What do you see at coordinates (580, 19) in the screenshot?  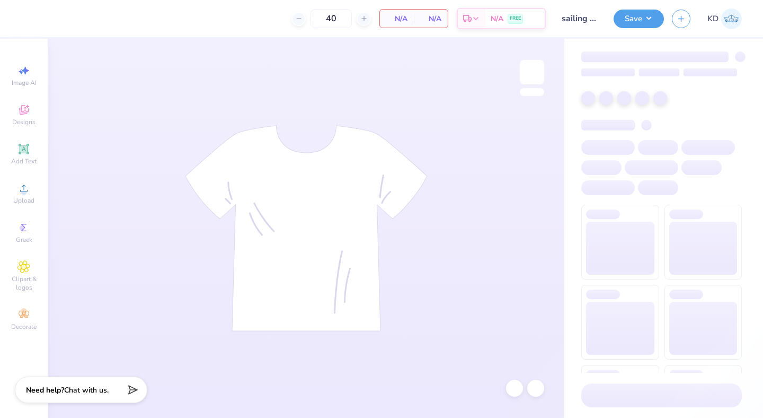 I see `input: Untitled Design` at bounding box center [580, 19].